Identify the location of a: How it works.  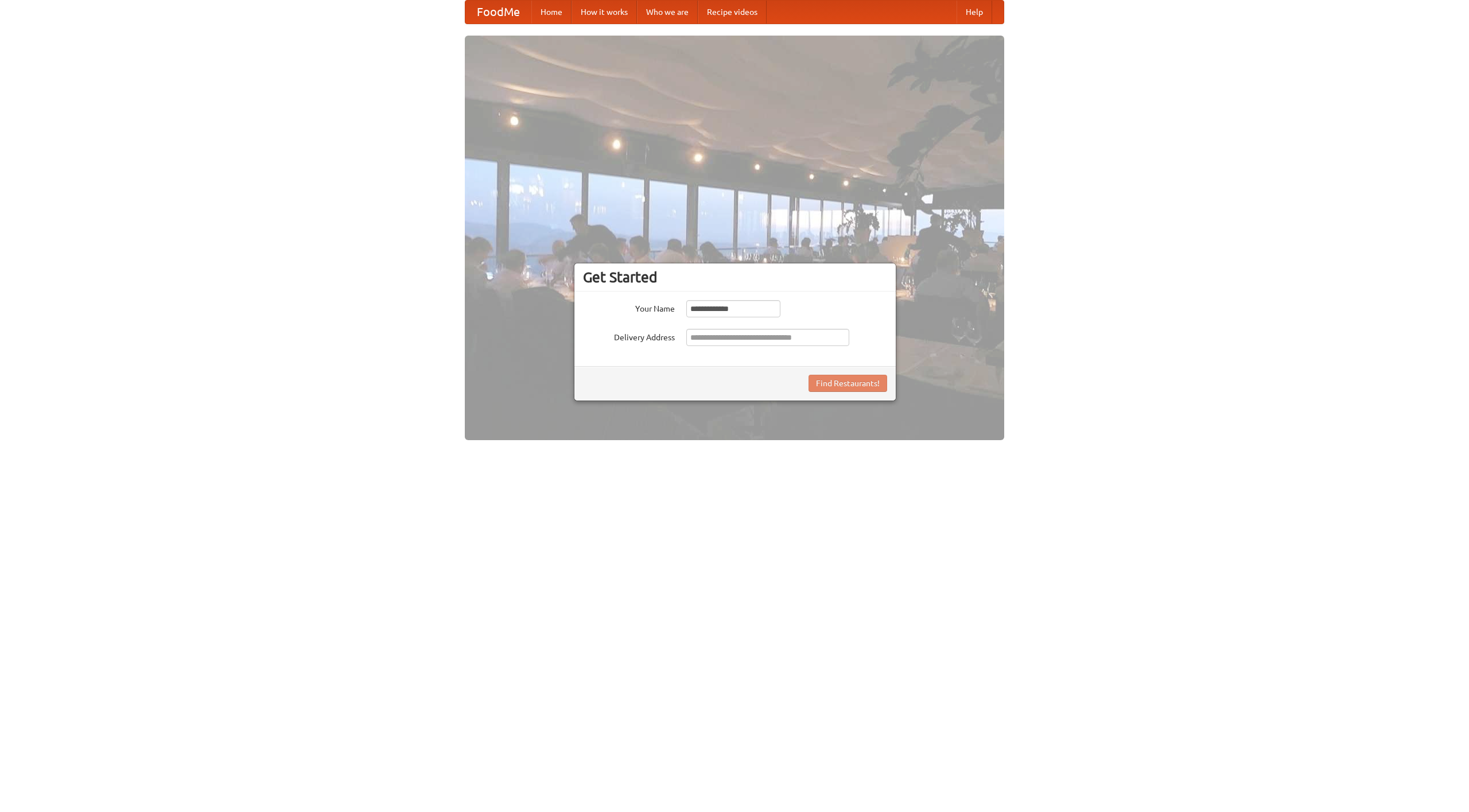
(604, 12).